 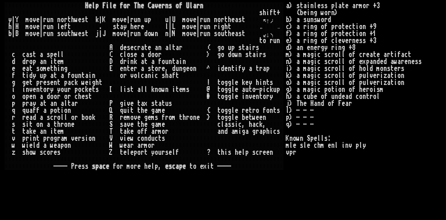 I want to click on div: F, so click(x=104, y=6).